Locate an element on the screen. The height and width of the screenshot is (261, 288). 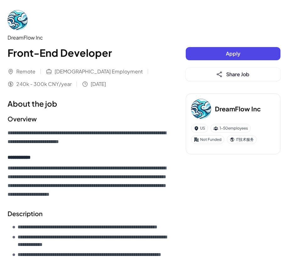
div: IT技术服务 is located at coordinates (241, 139).